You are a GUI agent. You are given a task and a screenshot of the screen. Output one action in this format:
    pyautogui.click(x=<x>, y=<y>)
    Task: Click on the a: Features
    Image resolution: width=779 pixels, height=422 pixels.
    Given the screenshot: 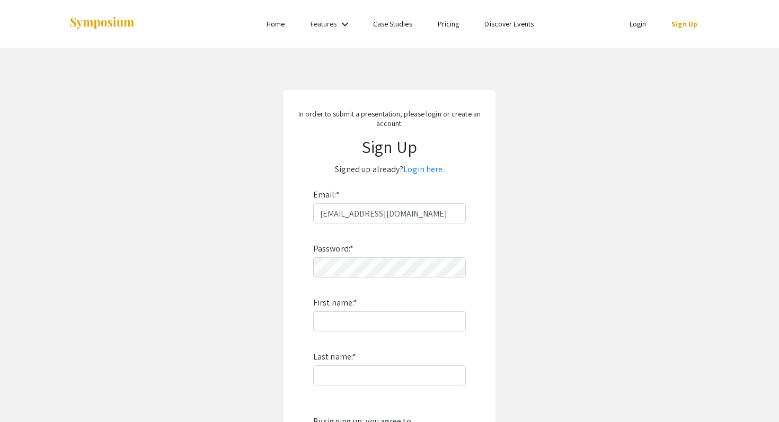 What is the action you would take?
    pyautogui.click(x=324, y=24)
    